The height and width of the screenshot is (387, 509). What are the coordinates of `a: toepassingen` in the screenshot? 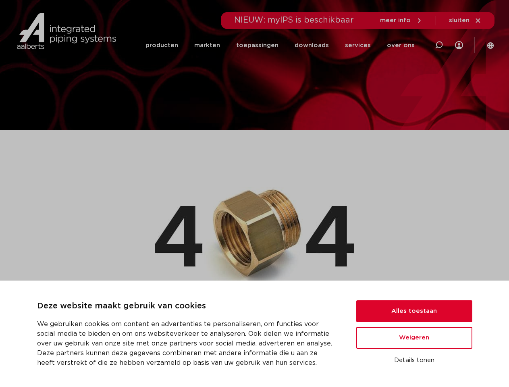 It's located at (257, 45).